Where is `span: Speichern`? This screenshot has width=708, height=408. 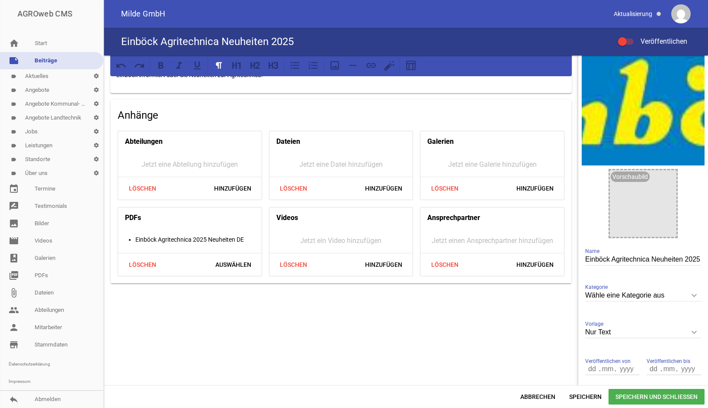 span: Speichern is located at coordinates (586, 396).